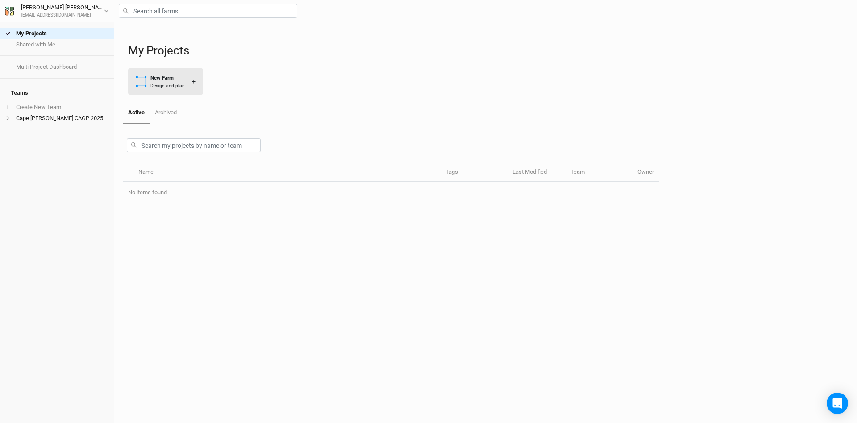  I want to click on div: New Farm, so click(167, 78).